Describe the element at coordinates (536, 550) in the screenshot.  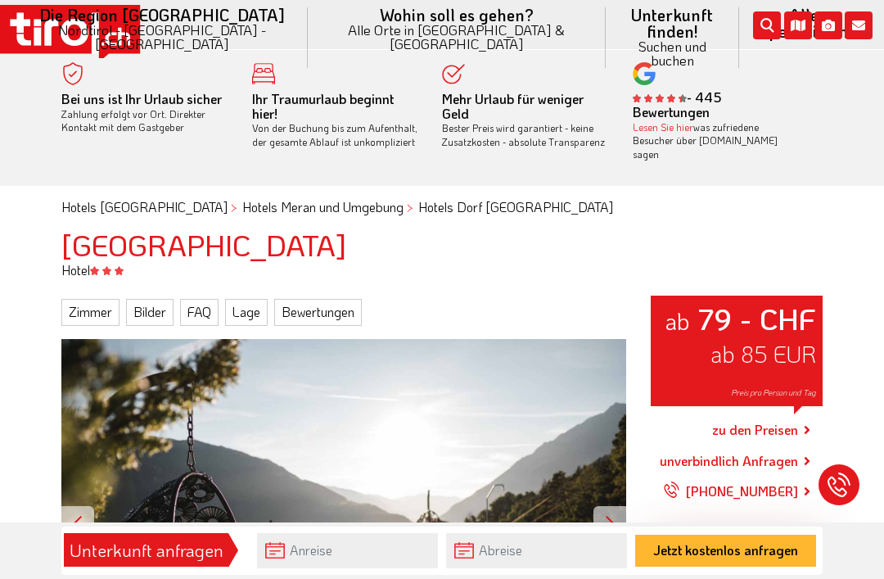
I see `input: Abreise` at that location.